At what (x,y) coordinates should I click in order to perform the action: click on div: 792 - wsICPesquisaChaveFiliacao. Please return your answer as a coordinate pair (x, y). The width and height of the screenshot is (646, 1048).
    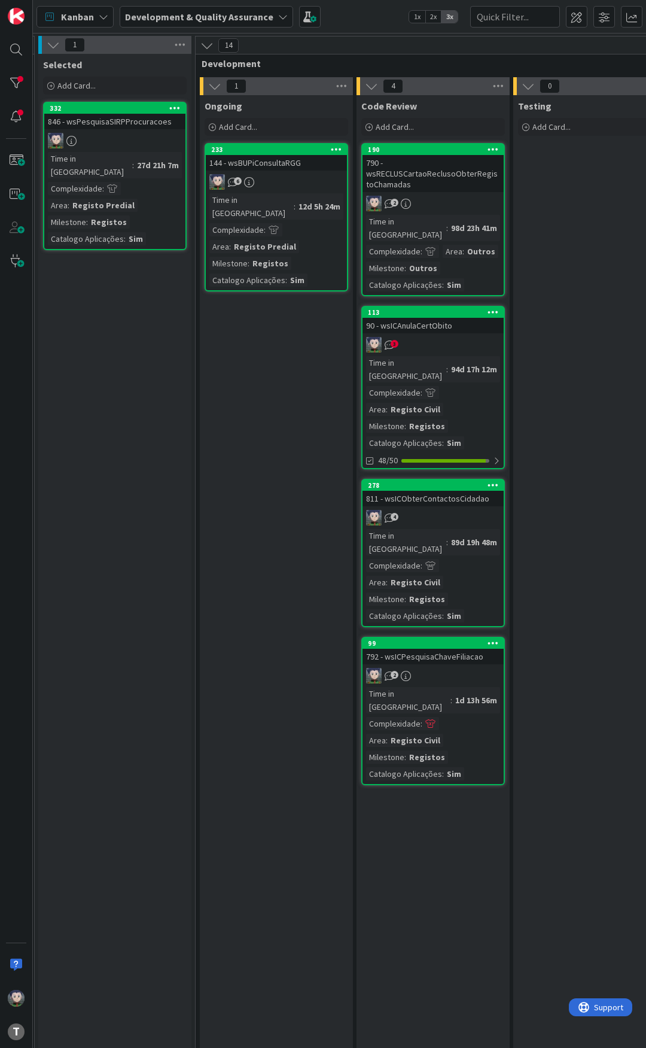
    Looking at the image, I should click on (433, 657).